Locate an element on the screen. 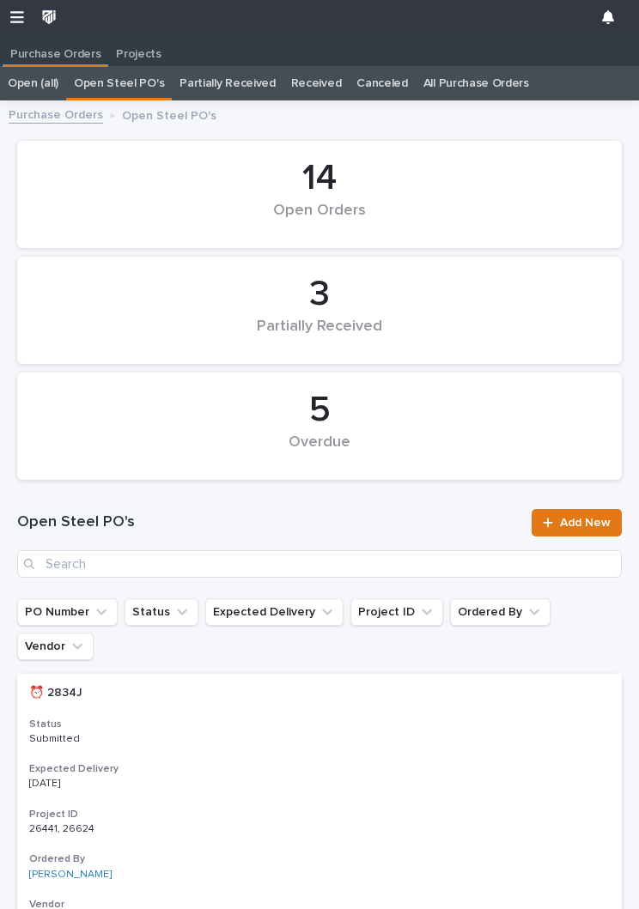  button: Expected Delivery is located at coordinates (274, 612).